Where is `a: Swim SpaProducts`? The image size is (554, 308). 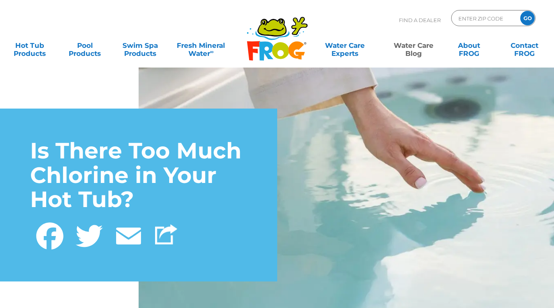
a: Swim SpaProducts is located at coordinates (140, 45).